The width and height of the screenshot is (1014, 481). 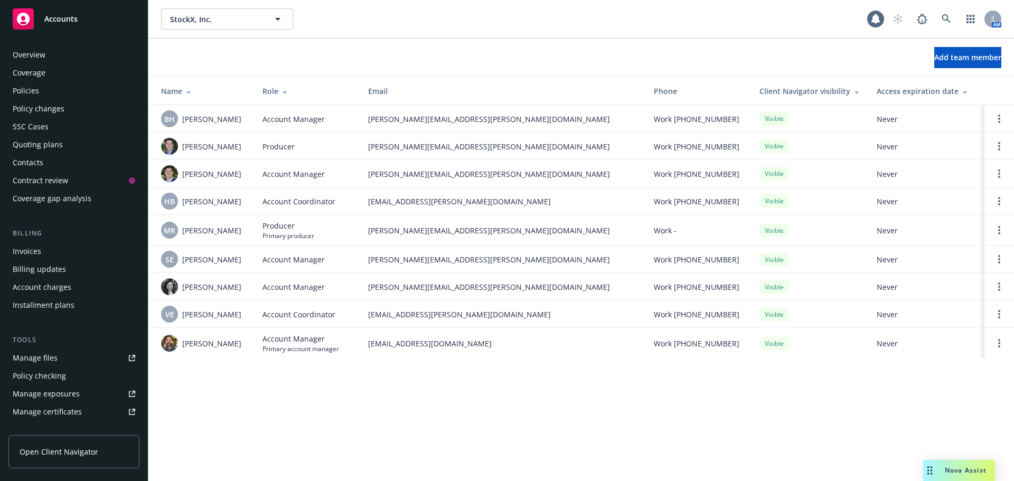 What do you see at coordinates (29, 55) in the screenshot?
I see `div: Overview` at bounding box center [29, 55].